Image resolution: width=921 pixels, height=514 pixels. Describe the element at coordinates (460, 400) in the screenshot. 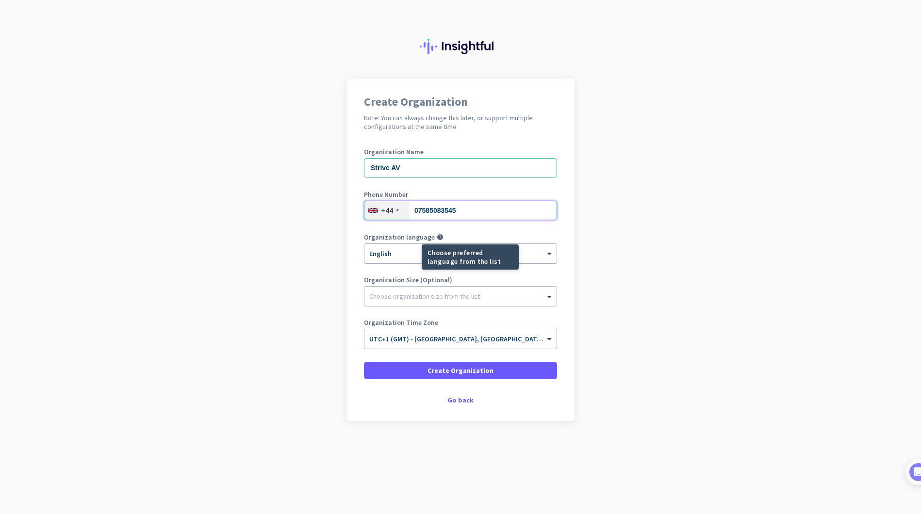

I see `div: Go back` at that location.